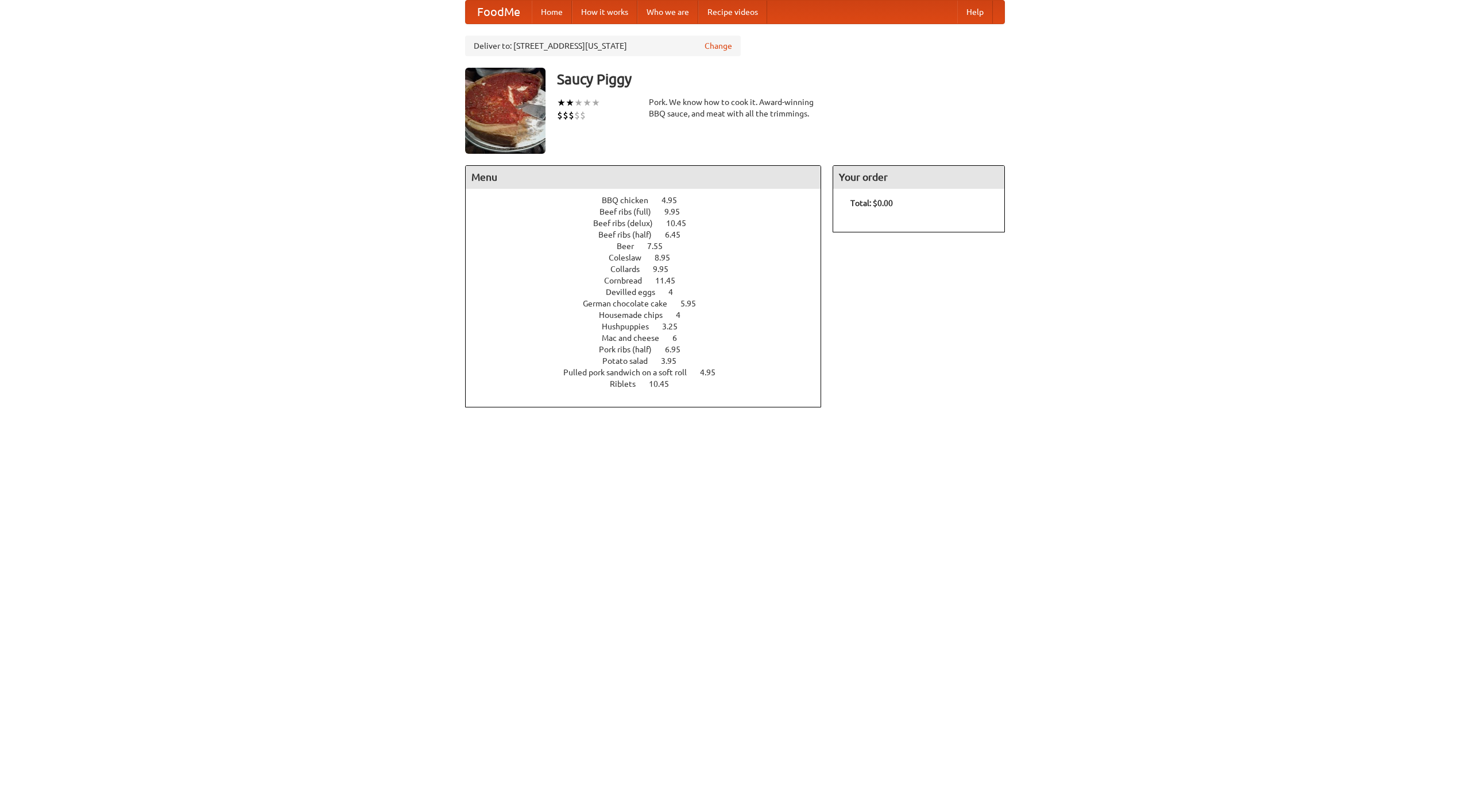  What do you see at coordinates (718, 46) in the screenshot?
I see `a: Change` at bounding box center [718, 46].